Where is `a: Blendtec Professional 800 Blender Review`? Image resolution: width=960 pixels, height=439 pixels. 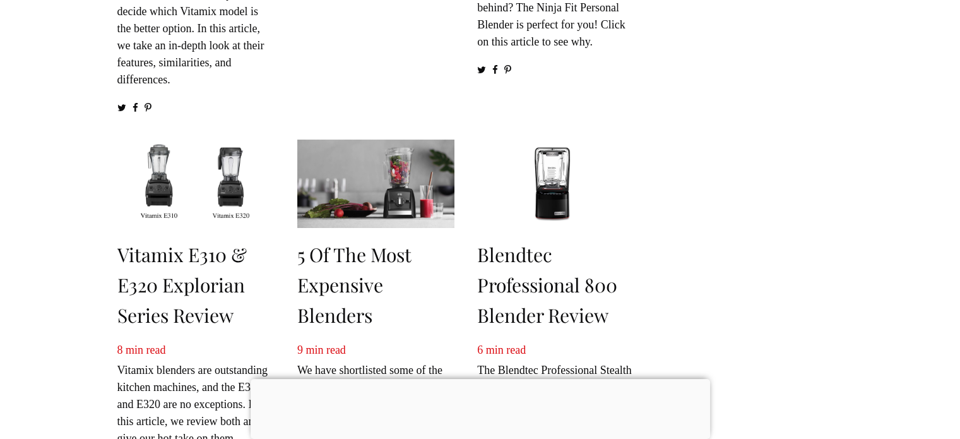
a: Blendtec Professional 800 Blender Review is located at coordinates (547, 285).